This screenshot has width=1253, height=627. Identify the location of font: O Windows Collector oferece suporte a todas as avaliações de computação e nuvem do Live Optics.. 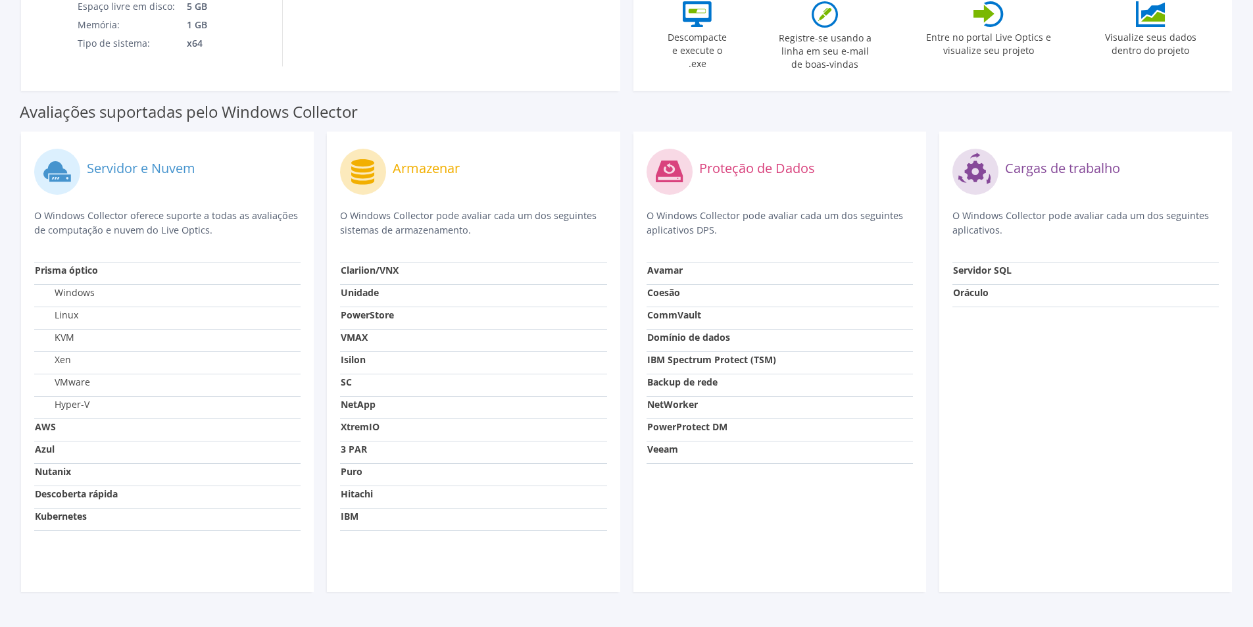
(166, 222).